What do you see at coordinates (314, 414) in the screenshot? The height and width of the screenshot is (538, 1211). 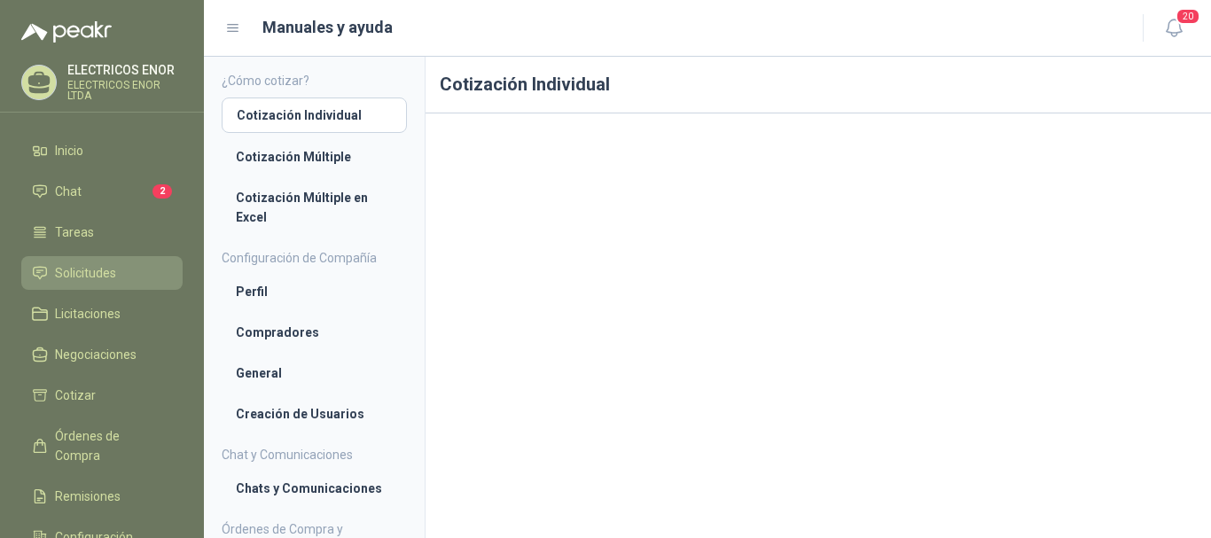 I see `a: Creación de Usuarios` at bounding box center [314, 414].